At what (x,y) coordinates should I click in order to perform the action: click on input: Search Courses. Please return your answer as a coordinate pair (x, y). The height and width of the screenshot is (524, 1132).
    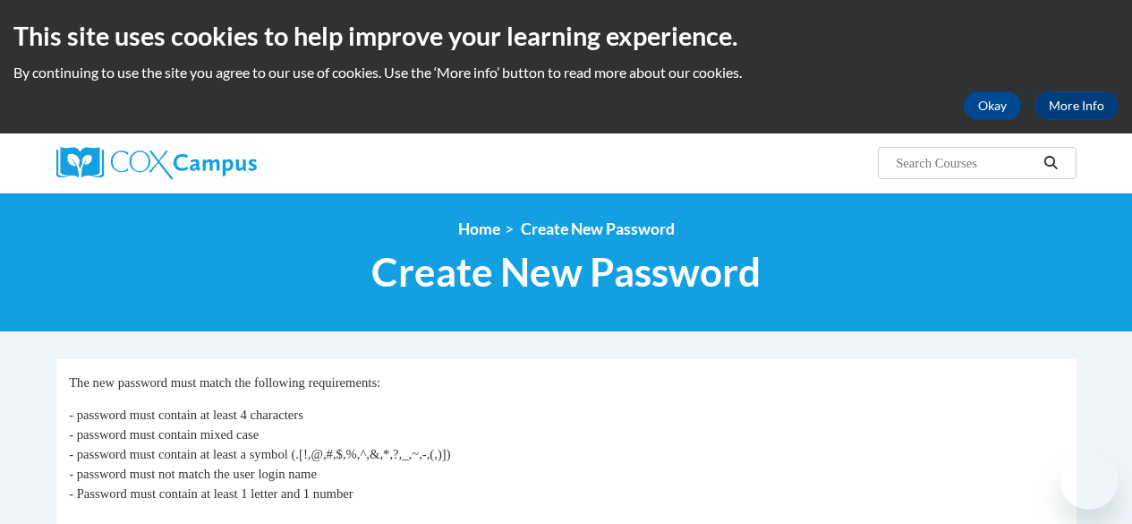
    Looking at the image, I should click on (966, 163).